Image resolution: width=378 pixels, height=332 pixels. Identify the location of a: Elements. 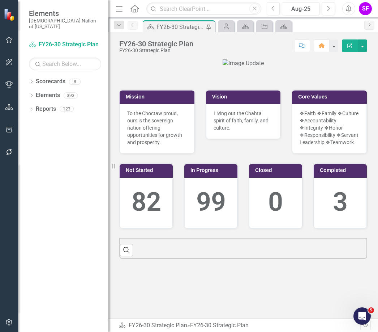
(48, 95).